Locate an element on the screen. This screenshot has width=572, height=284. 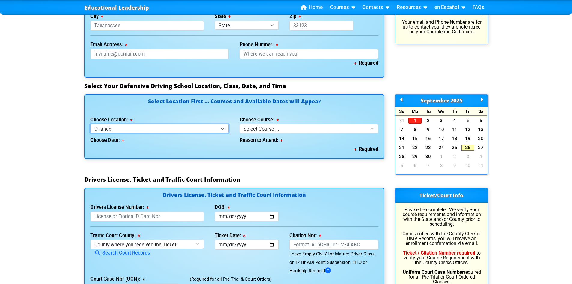
a: 14 is located at coordinates (402, 138).